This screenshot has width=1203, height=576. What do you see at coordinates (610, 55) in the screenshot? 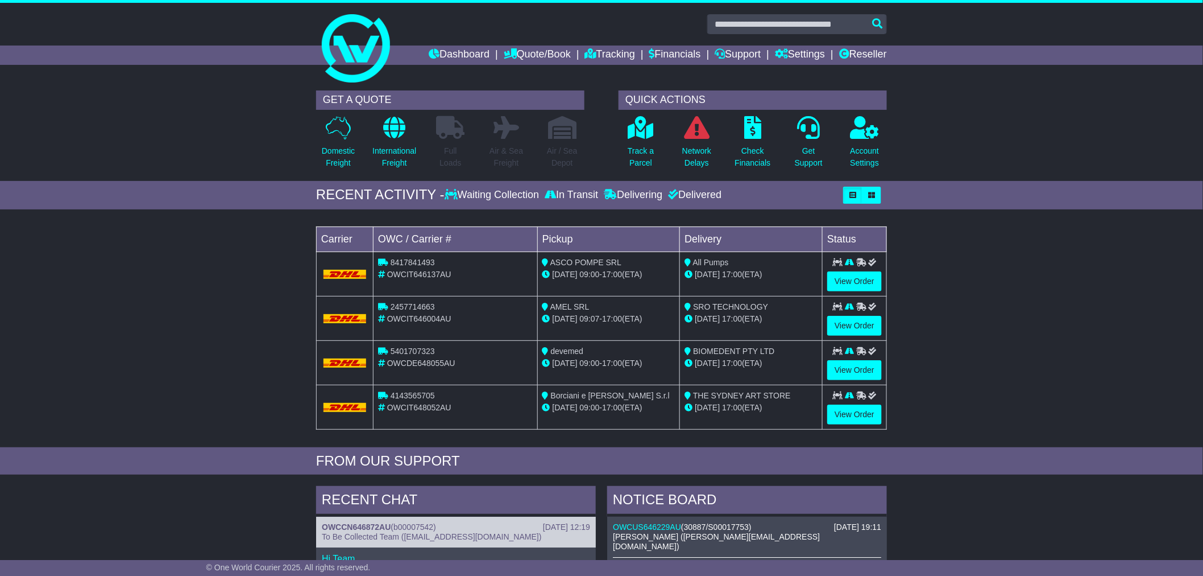
I see `a: Tracking` at bounding box center [610, 55].